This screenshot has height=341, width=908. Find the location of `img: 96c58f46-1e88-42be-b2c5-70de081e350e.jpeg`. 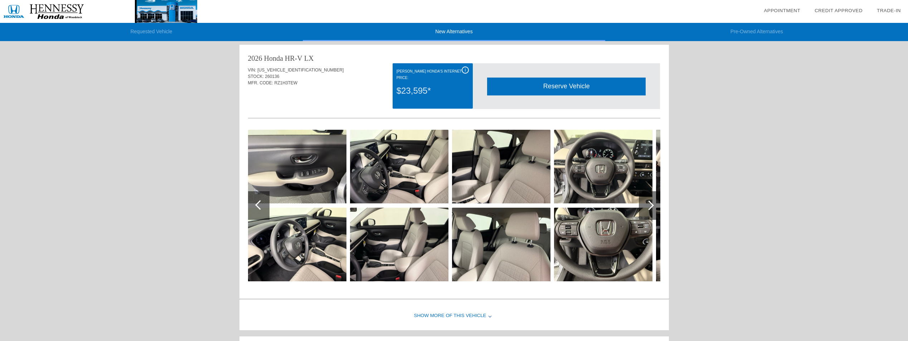

img: 96c58f46-1e88-42be-b2c5-70de081e350e.jpeg is located at coordinates (603, 245).